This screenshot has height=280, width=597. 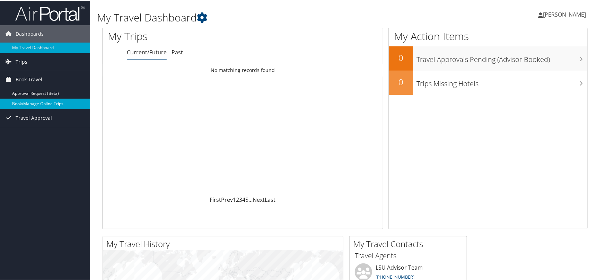 I want to click on span: Trips, so click(x=21, y=61).